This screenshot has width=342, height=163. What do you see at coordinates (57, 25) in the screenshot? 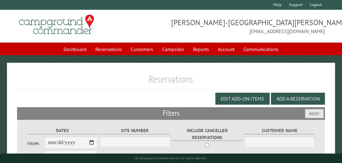
I see `img: Campground Commander` at bounding box center [57, 25].